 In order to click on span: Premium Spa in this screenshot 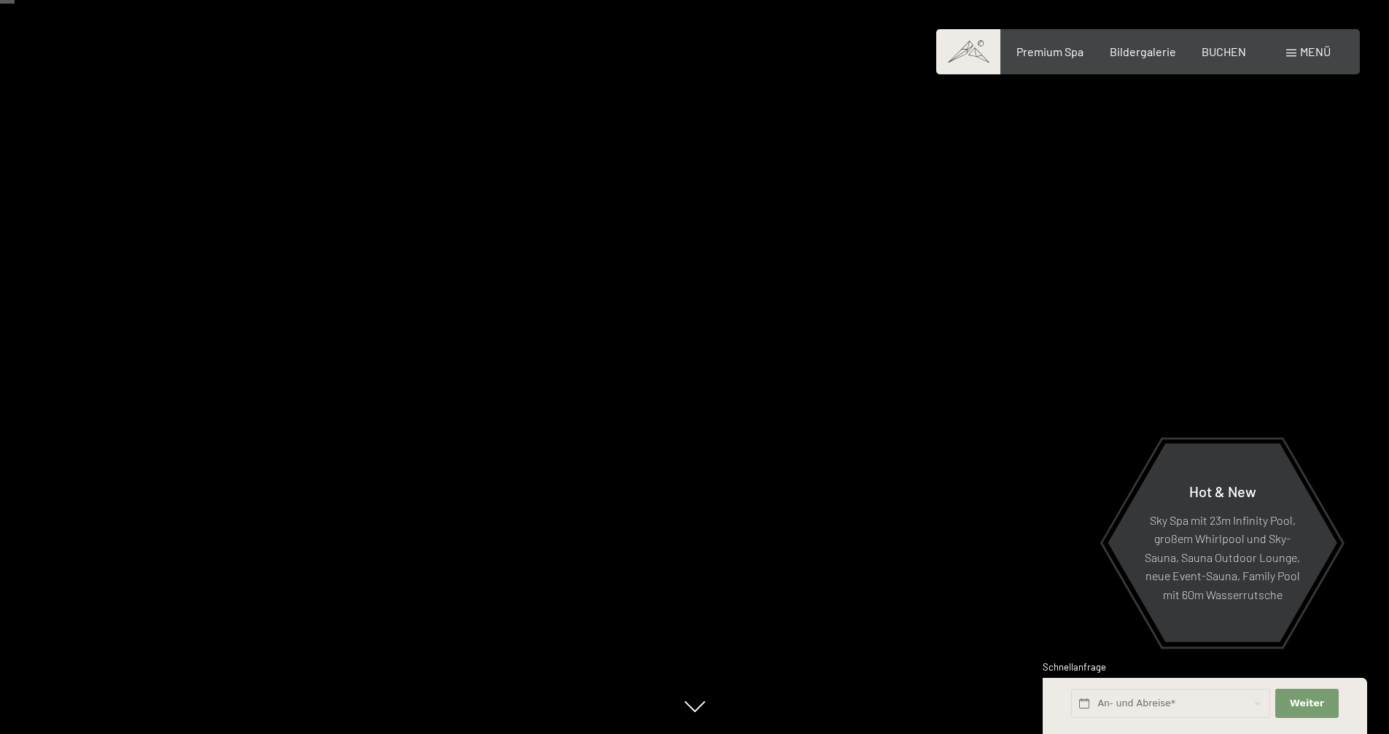, I will do `click(1050, 51)`.